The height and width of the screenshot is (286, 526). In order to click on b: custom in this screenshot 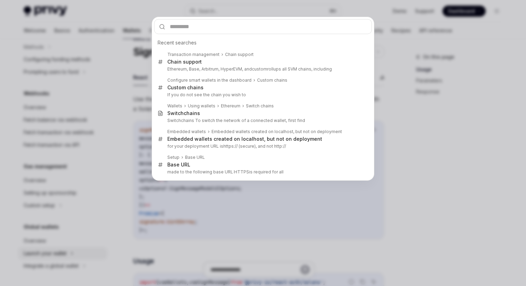, I will do `click(260, 69)`.